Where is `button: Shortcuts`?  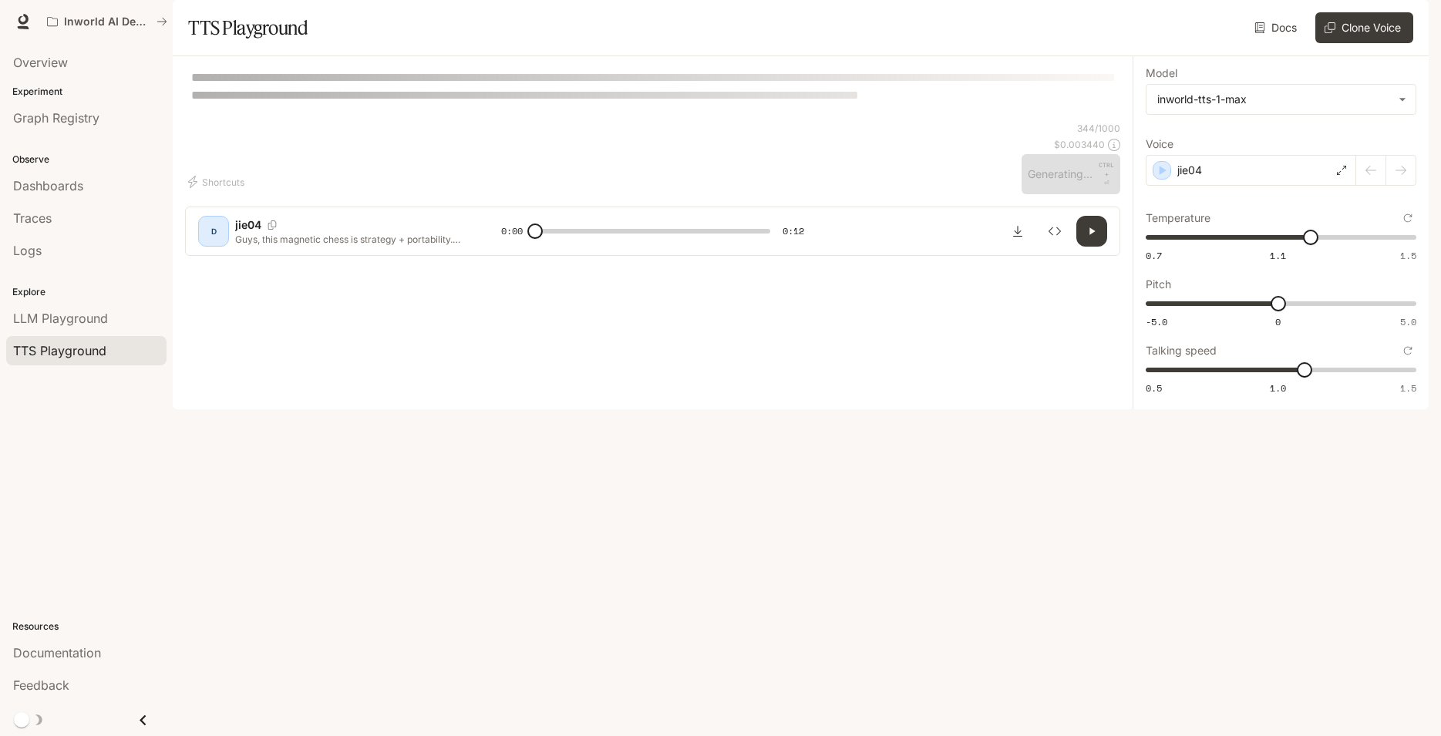
button: Shortcuts is located at coordinates (217, 182).